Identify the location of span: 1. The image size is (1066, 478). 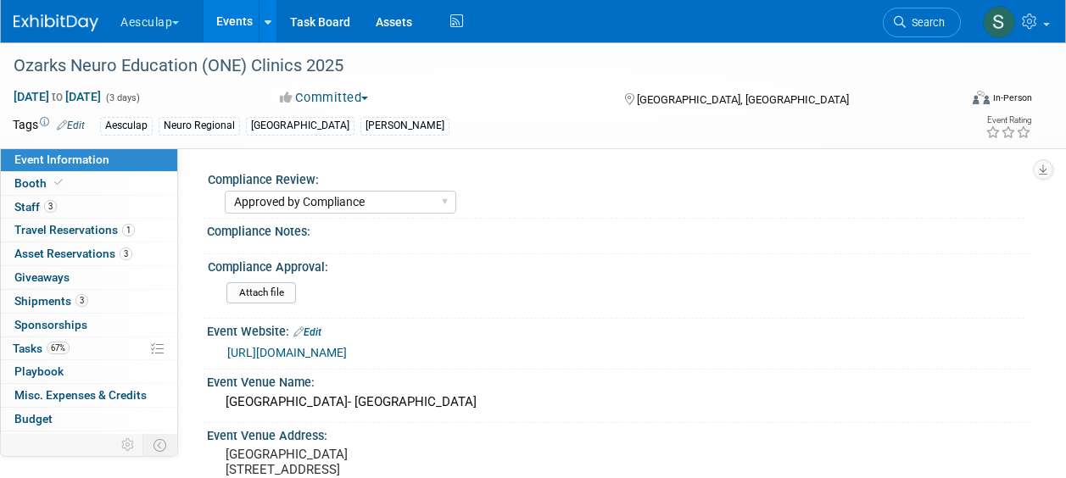
(128, 230).